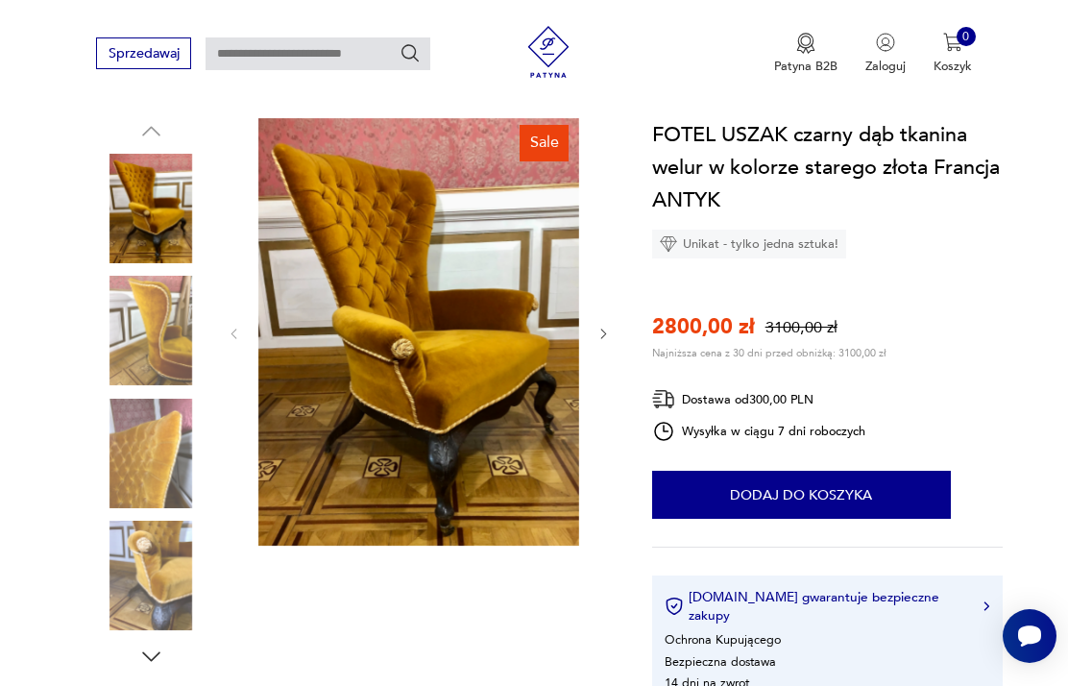  What do you see at coordinates (806, 54) in the screenshot?
I see `button: Patyna B2B` at bounding box center [806, 54].